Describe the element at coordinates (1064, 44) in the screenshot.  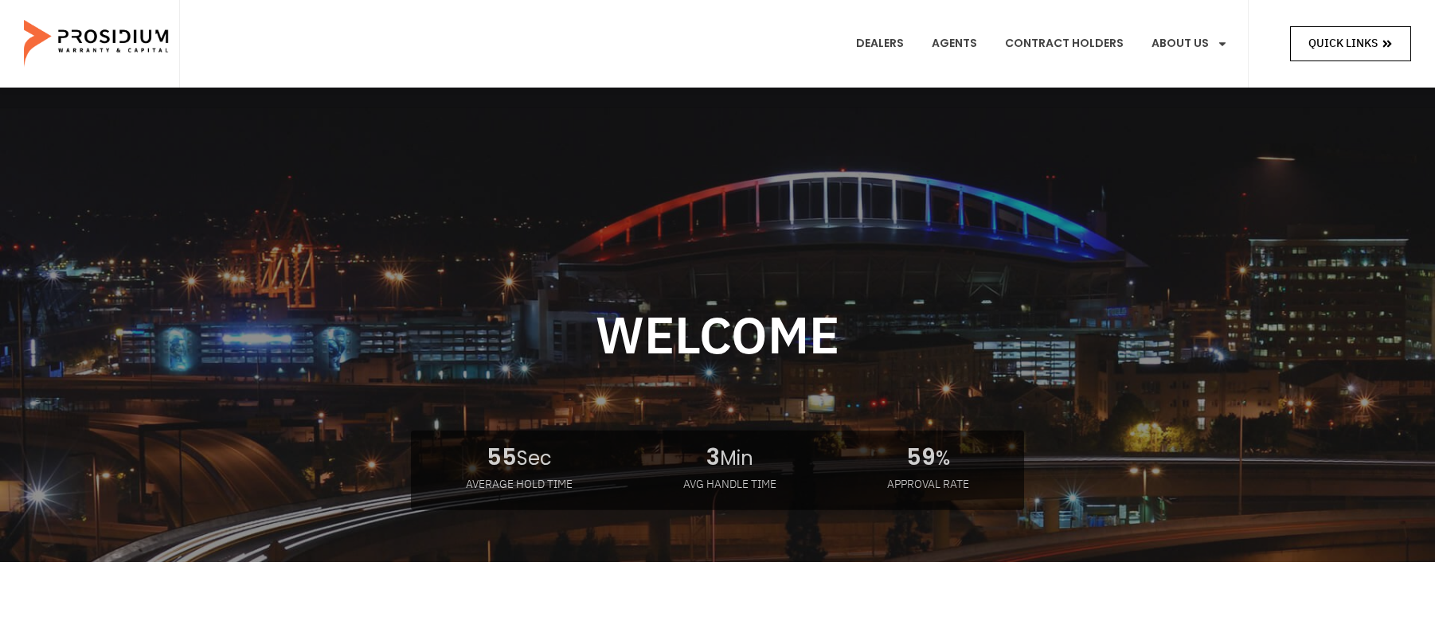
I see `a: Contract Holders` at that location.